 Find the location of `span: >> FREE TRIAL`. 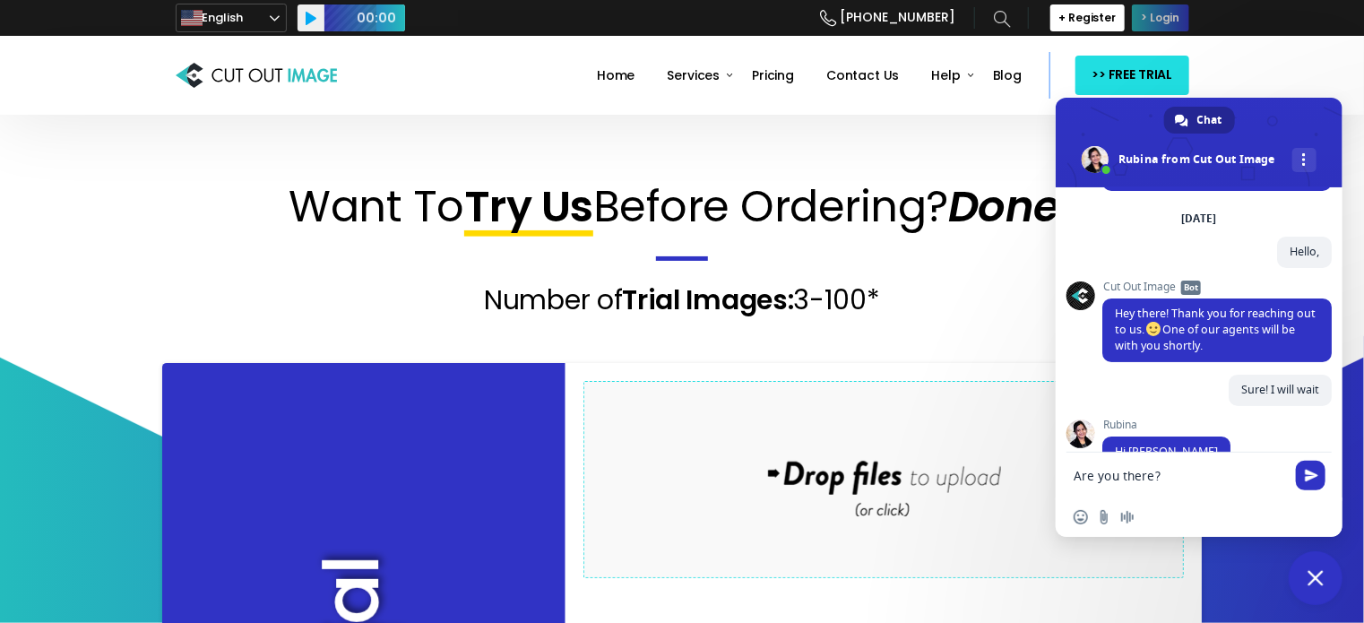

span: >> FREE TRIAL is located at coordinates (1131, 74).